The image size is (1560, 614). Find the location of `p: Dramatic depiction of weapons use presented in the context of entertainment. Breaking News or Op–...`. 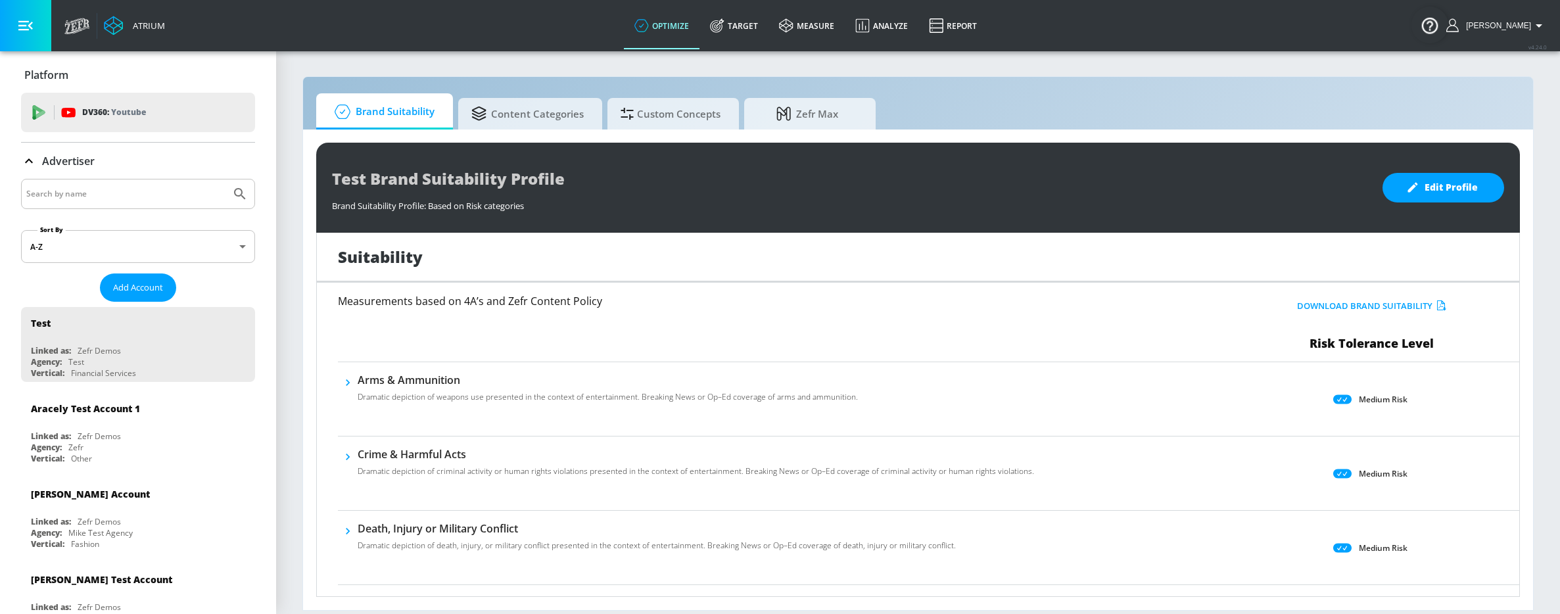

p: Dramatic depiction of weapons use presented in the context of entertainment. Breaking News or Op–... is located at coordinates (607, 397).